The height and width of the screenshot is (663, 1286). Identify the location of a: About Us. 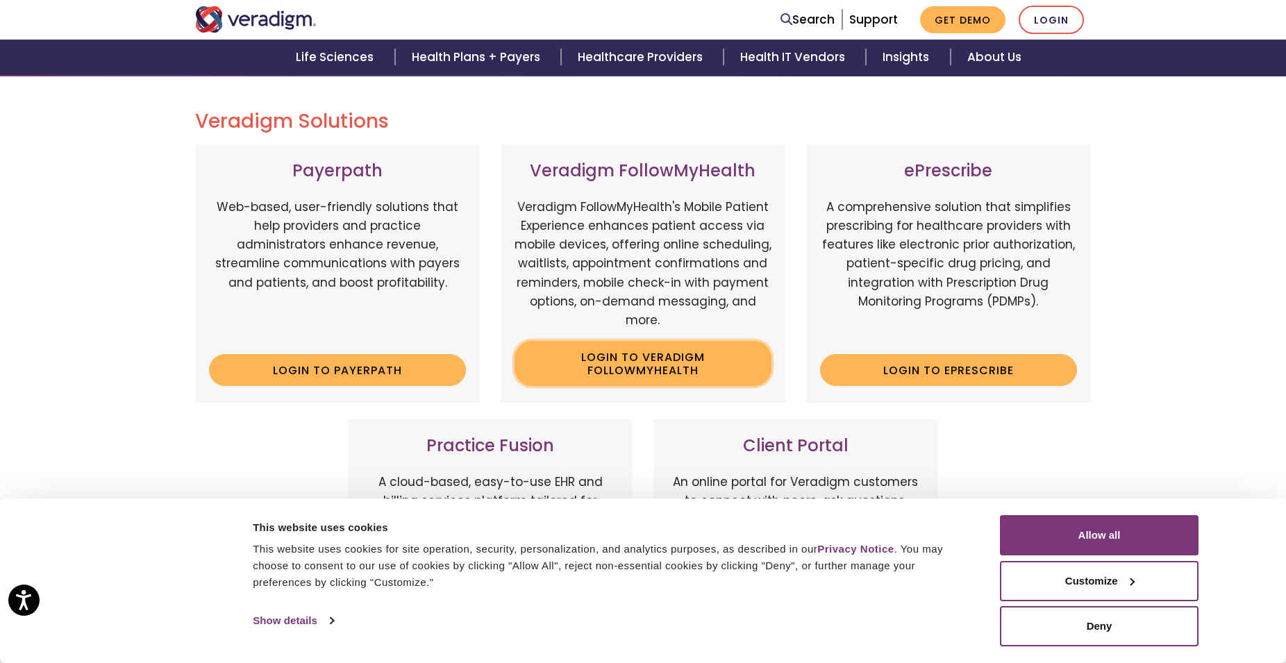
(994, 57).